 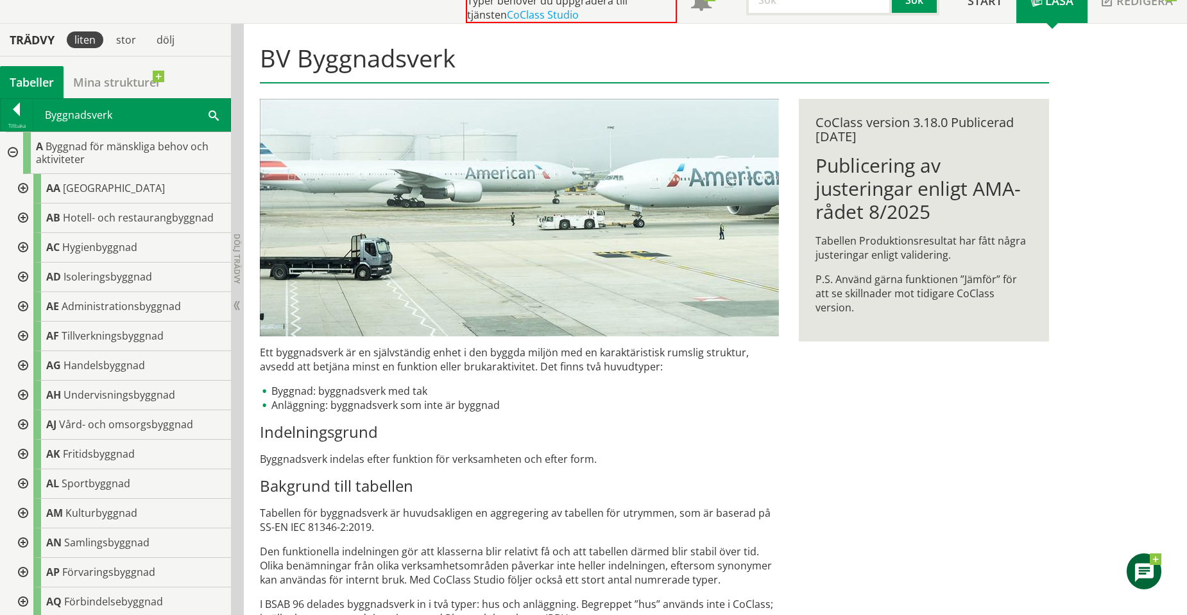 I want to click on span: Vård- och omsorgsbyggnad, so click(x=126, y=424).